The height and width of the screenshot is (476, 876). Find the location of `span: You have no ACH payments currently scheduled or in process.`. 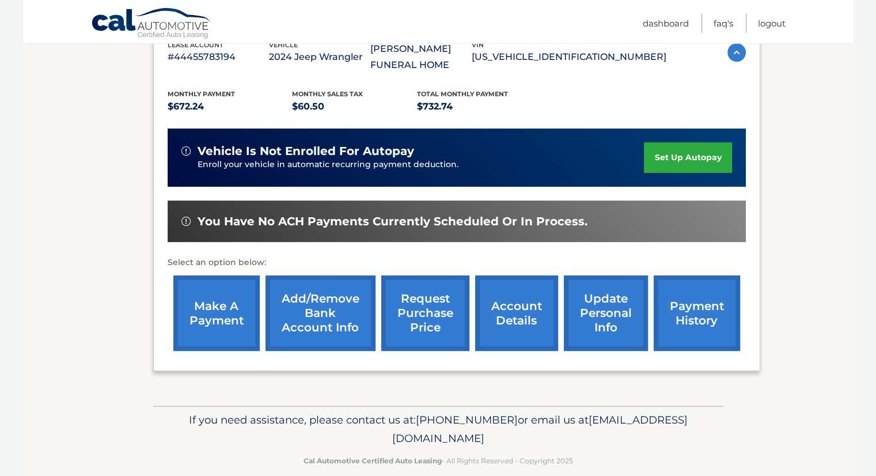

span: You have no ACH payments currently scheduled or in process. is located at coordinates (392, 221).